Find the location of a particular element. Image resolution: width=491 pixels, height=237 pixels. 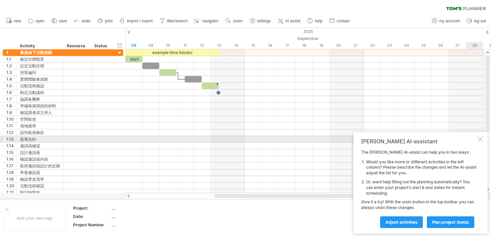

span: my account is located at coordinates (449, 21).